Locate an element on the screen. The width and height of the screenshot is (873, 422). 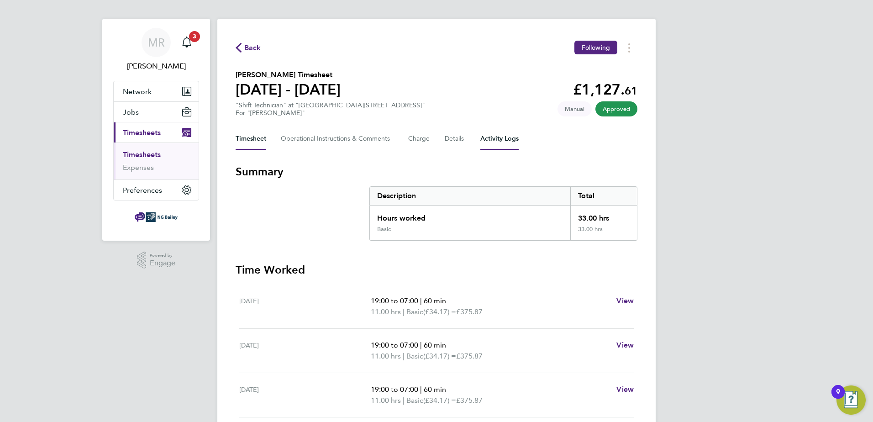
a: Expenses is located at coordinates (138, 167).